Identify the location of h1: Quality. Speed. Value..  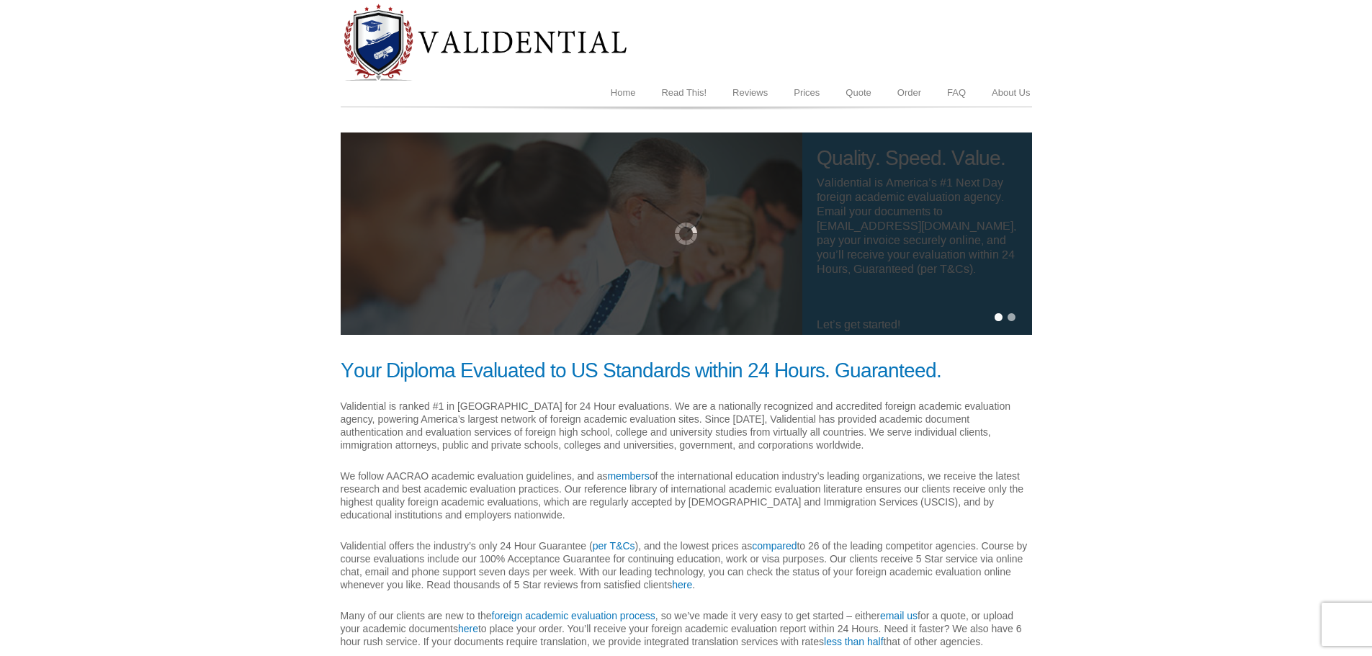
(917, 158).